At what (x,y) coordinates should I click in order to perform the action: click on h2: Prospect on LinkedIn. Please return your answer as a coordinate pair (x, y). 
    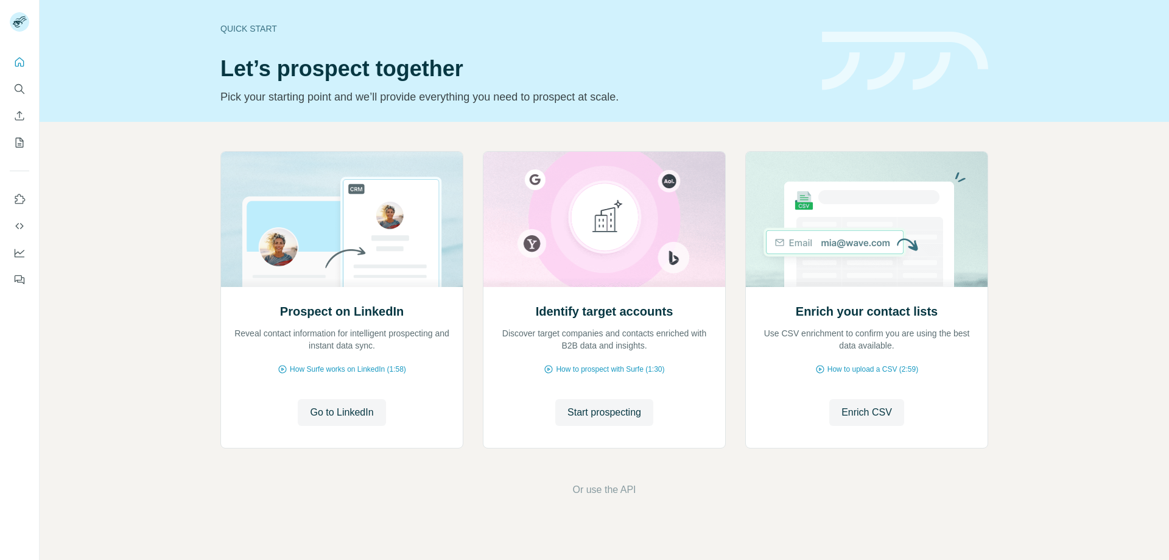
    Looking at the image, I should click on (342, 311).